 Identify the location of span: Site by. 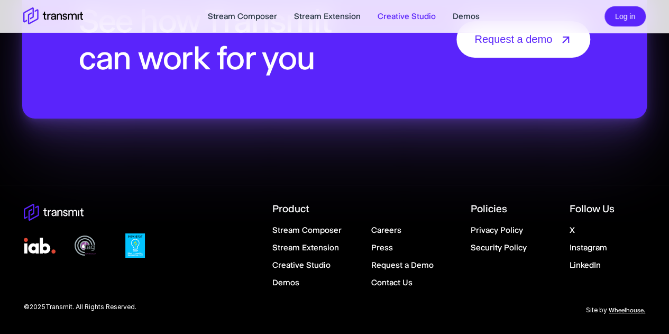
(615, 310).